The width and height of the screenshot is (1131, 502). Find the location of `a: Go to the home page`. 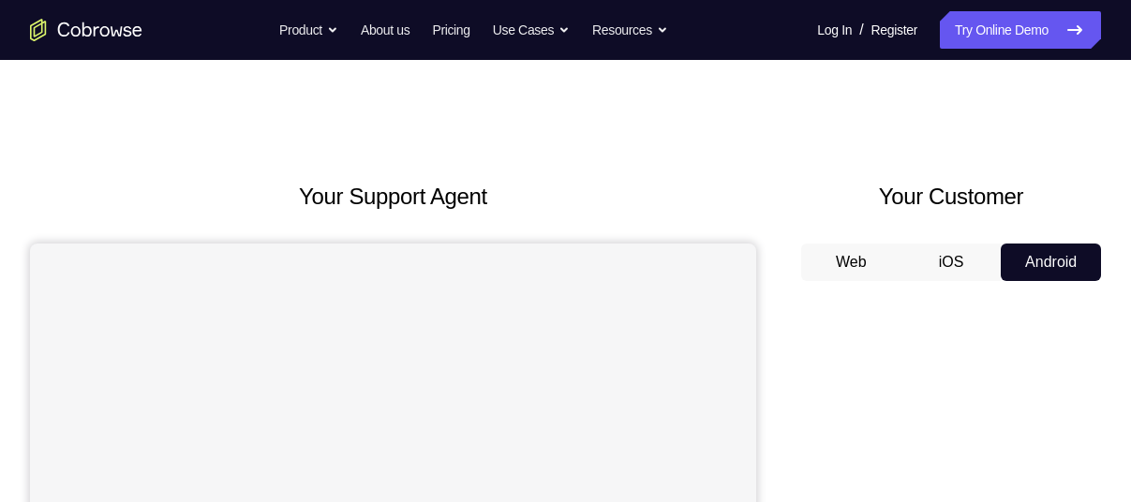

a: Go to the home page is located at coordinates (86, 30).